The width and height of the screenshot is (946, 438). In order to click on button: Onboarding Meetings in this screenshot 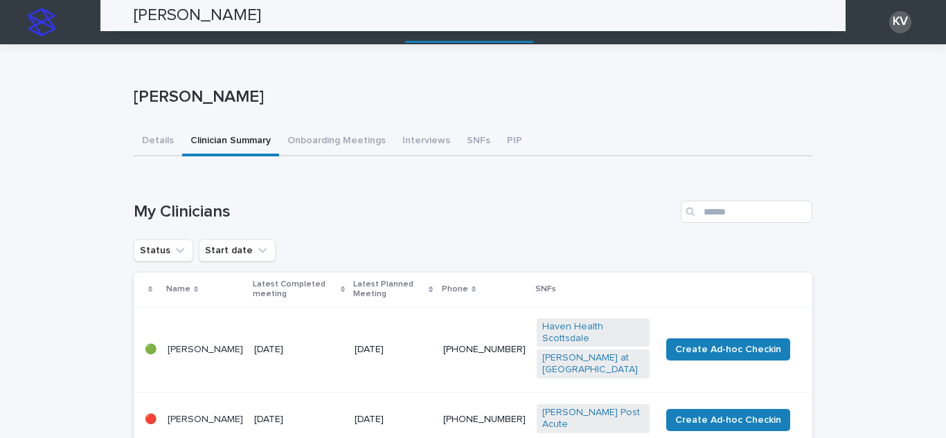, I will do `click(336, 142)`.